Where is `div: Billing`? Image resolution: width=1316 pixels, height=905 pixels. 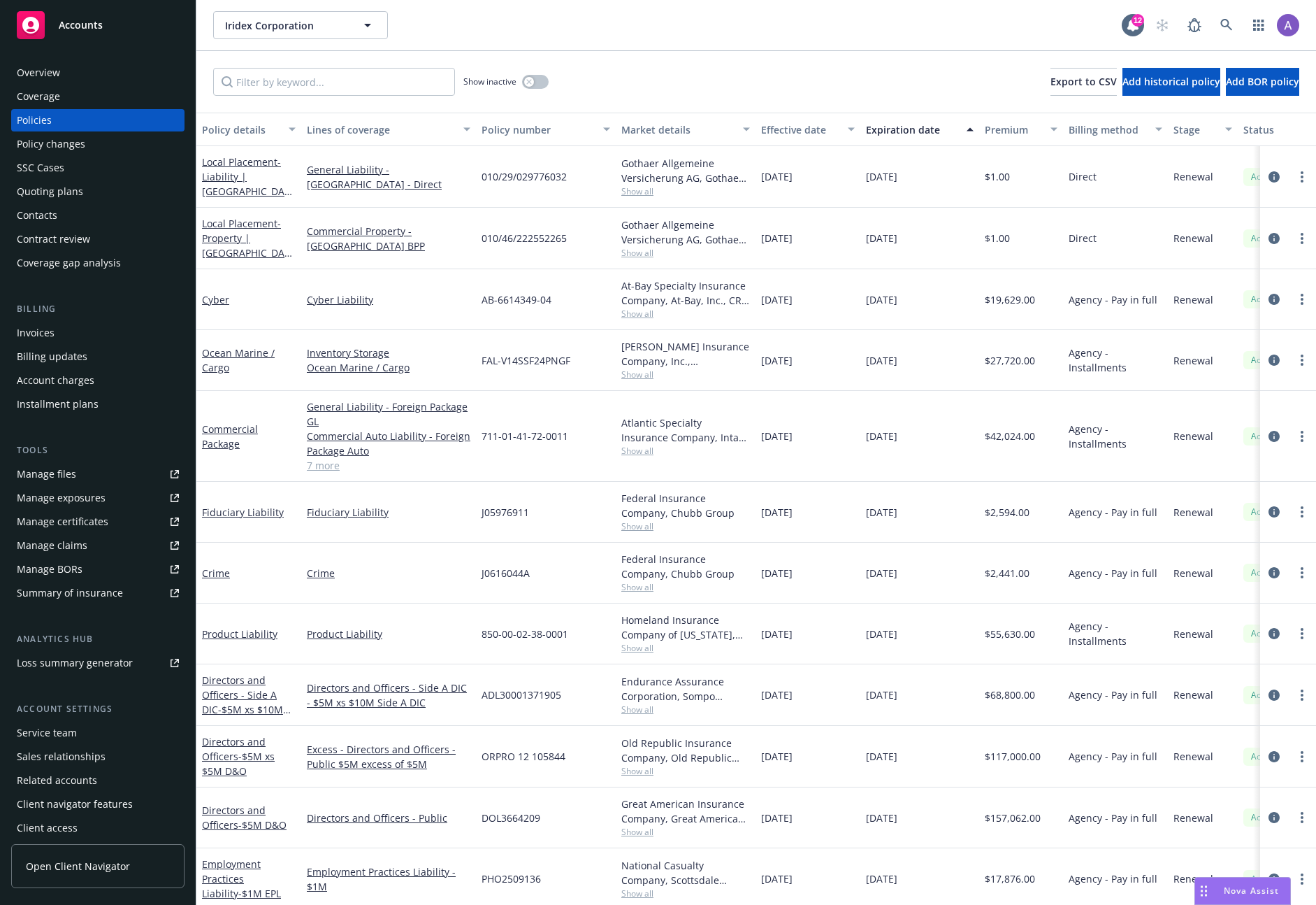 div: Billing is located at coordinates (97, 309).